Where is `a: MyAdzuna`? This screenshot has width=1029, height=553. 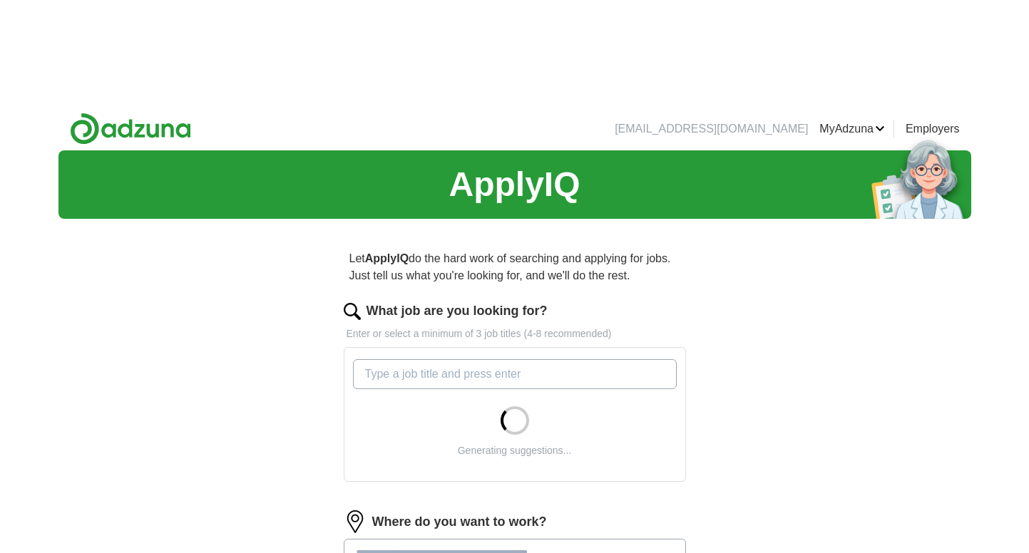 a: MyAdzuna is located at coordinates (852, 129).